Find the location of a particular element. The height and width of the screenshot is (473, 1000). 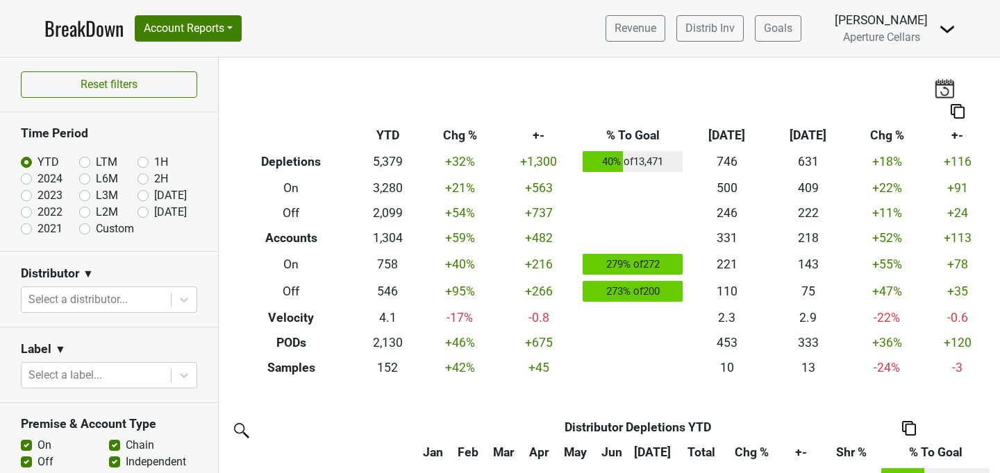

td: +35 is located at coordinates (956, 292).